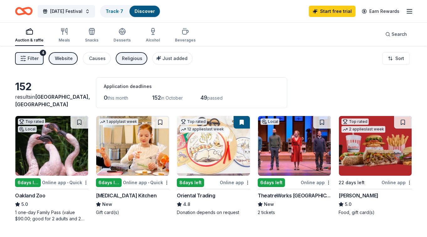 This screenshot has height=237, width=427. What do you see at coordinates (64, 58) in the screenshot?
I see `div: Website` at bounding box center [64, 58].